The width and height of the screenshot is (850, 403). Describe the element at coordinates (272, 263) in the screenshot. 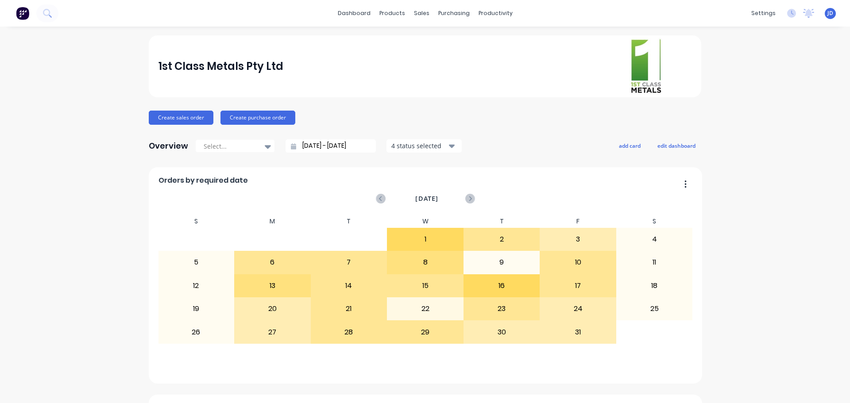

I see `div: 6` at that location.